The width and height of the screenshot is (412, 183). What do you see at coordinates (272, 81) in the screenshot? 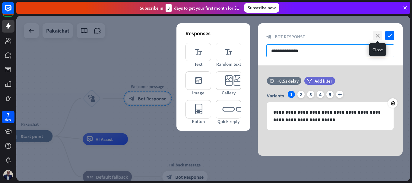
I see `i: time` at bounding box center [272, 81].